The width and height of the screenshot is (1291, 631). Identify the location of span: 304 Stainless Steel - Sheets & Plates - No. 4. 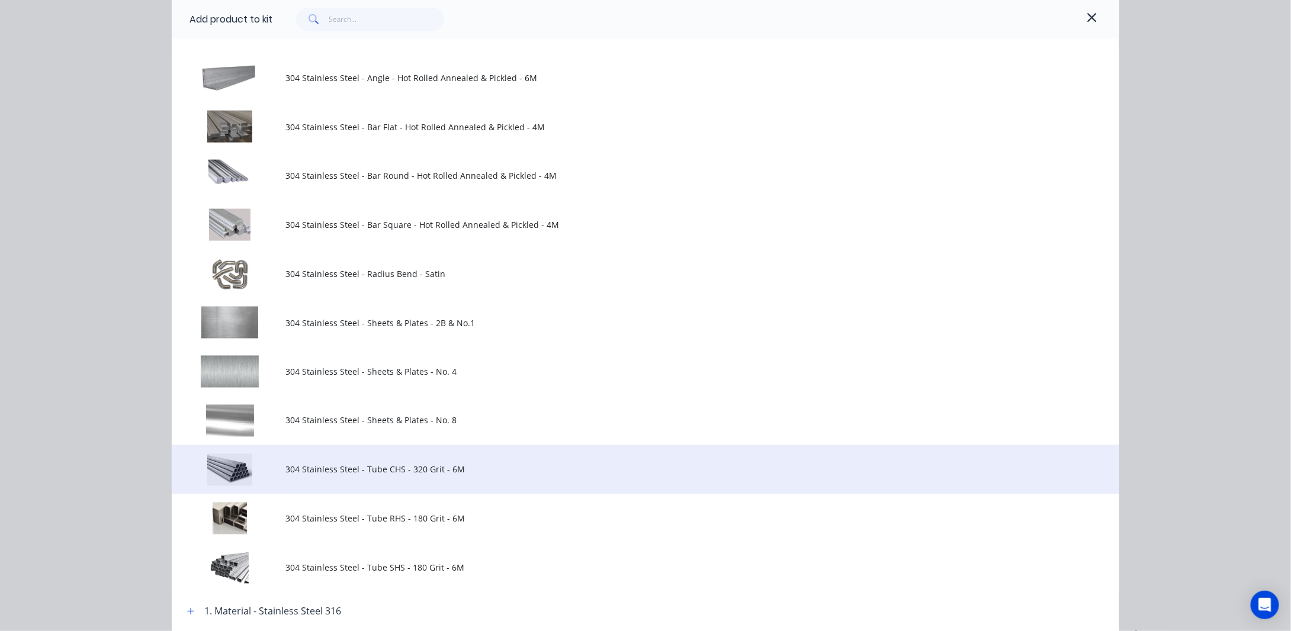
(619, 372).